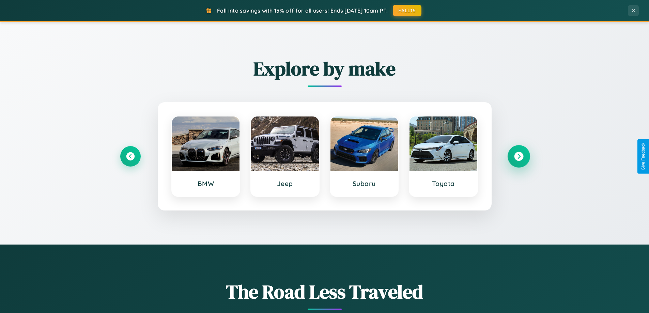 The height and width of the screenshot is (313, 649). What do you see at coordinates (443, 184) in the screenshot?
I see `h3: Toyota` at bounding box center [443, 184].